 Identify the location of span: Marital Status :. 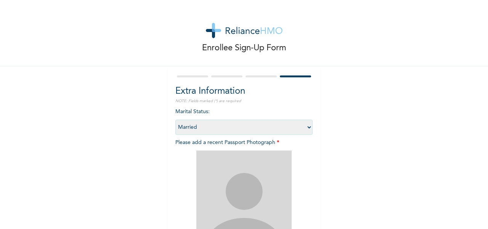
(244, 119).